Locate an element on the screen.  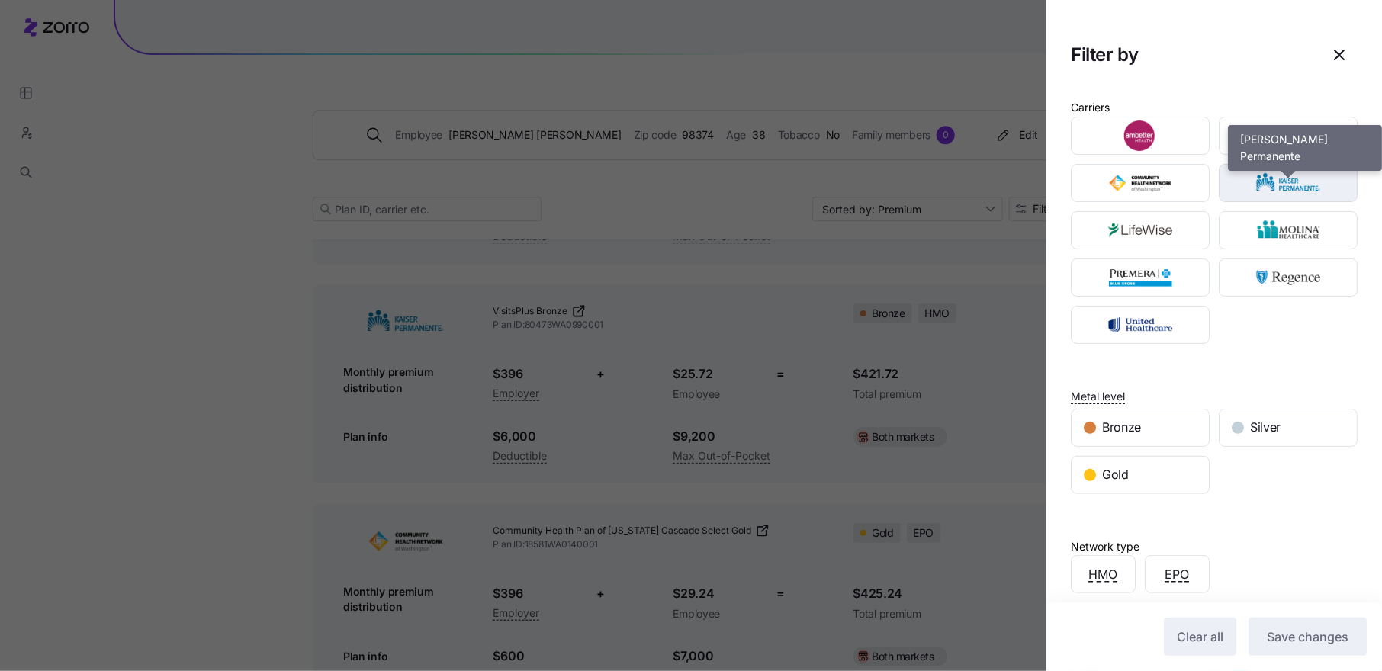
span: Bronze is located at coordinates (1121, 427).